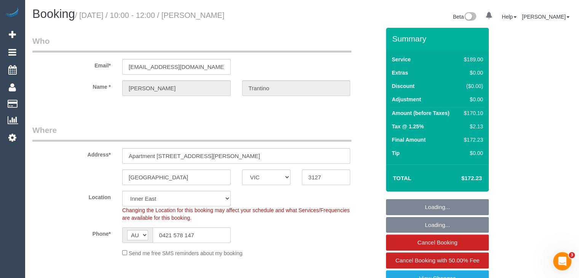 This screenshot has height=278, width=579. Describe the element at coordinates (236, 214) in the screenshot. I see `span: Changing the Location for this booking may affect your schedule and what Services/Frequencies are...` at that location.